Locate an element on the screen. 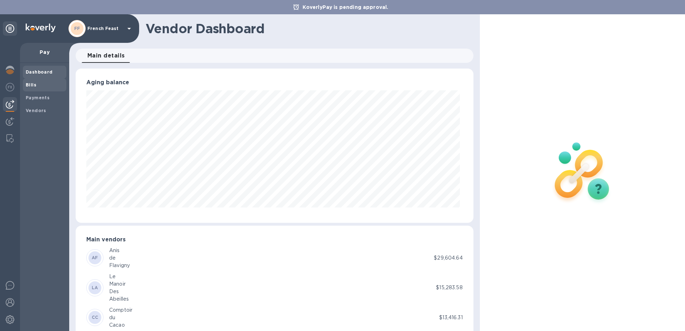 The image size is (685, 331). span: Main details is located at coordinates (106, 56).